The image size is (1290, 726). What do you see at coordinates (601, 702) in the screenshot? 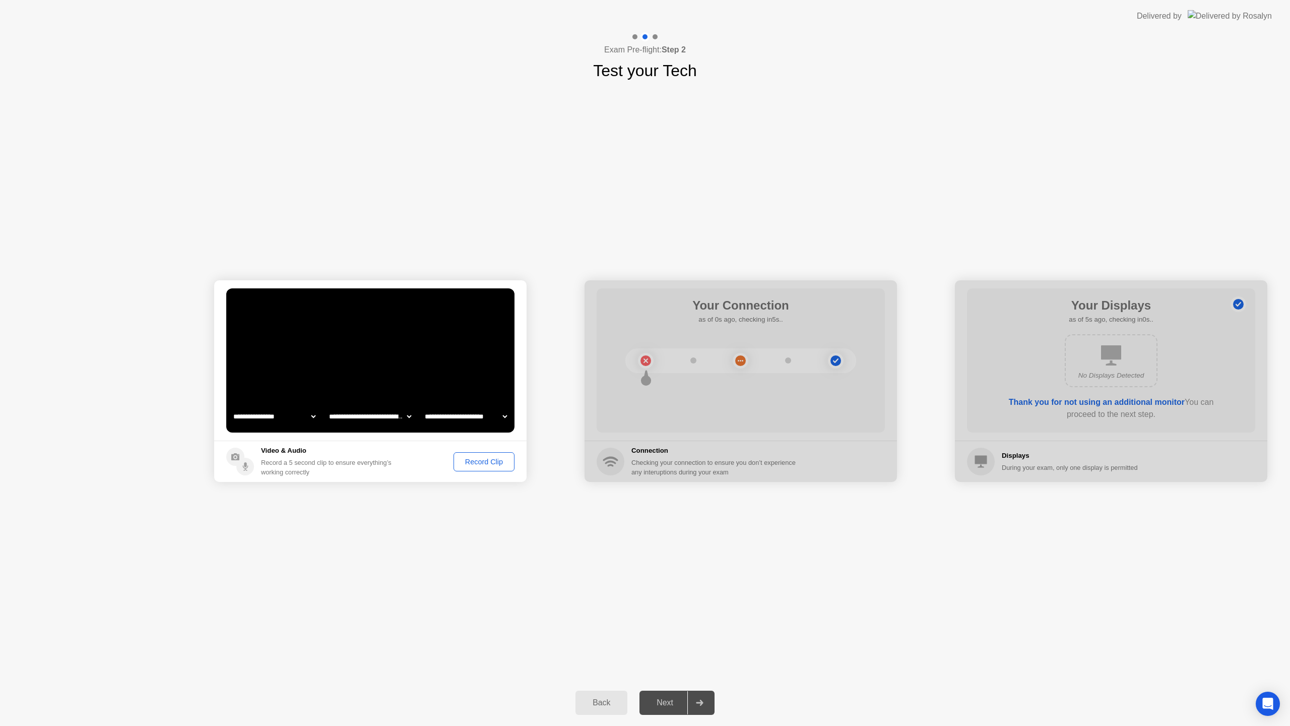
I see `div: Back` at bounding box center [601, 702].